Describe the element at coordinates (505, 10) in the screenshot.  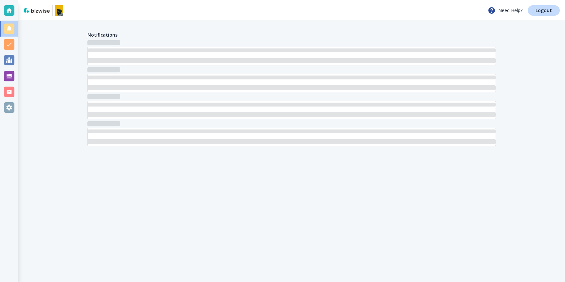
I see `p: Need Help?` at that location.